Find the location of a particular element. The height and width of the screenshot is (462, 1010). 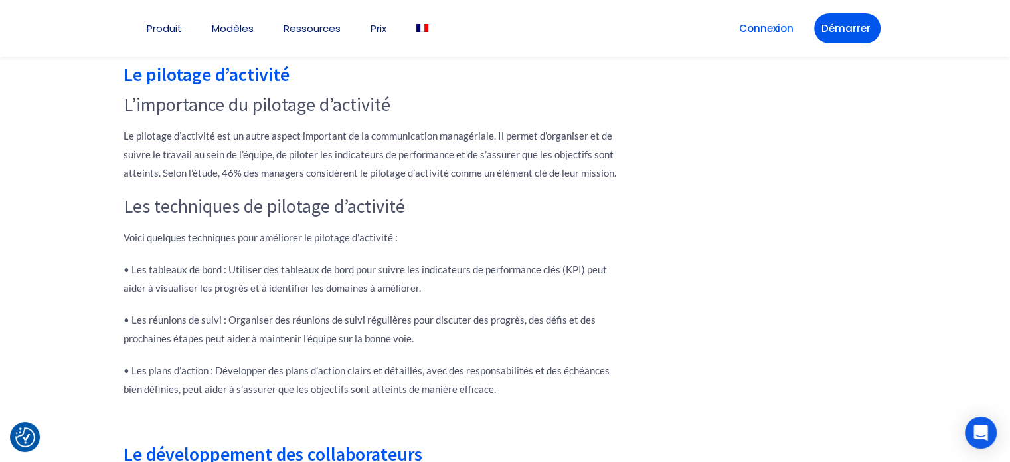

p: Voici quelques techniques pour améliorer le pilotage d’activité : is located at coordinates (373, 237).